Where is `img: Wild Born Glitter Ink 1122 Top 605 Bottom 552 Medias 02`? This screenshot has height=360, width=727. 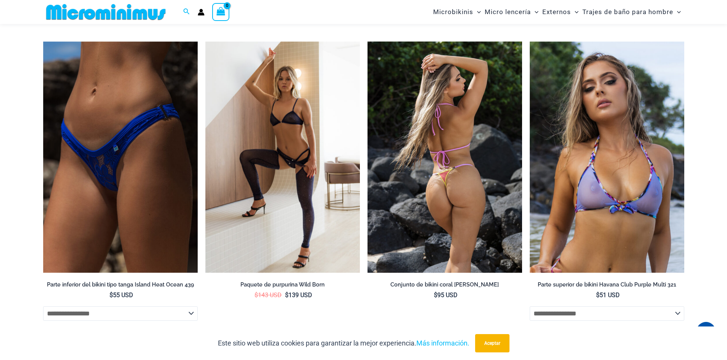
img: Wild Born Glitter Ink 1122 Top 605 Bottom 552 Medias 02 is located at coordinates (282, 158).